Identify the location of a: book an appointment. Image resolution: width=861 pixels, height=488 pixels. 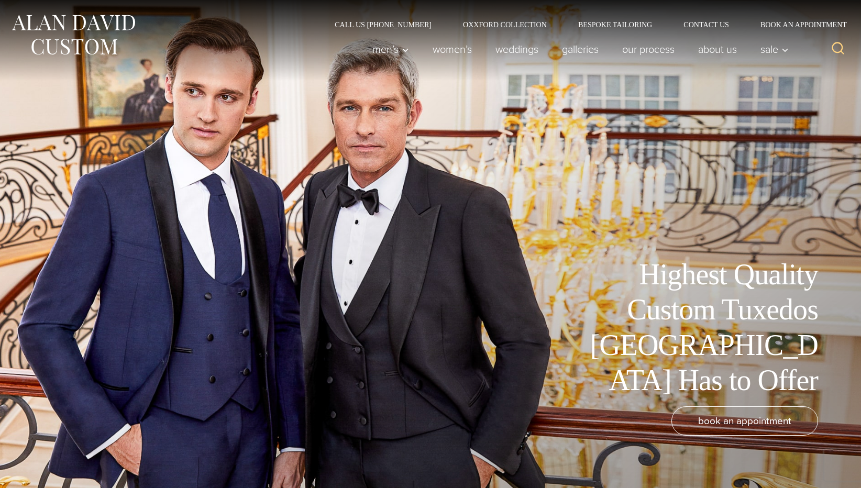
(745, 421).